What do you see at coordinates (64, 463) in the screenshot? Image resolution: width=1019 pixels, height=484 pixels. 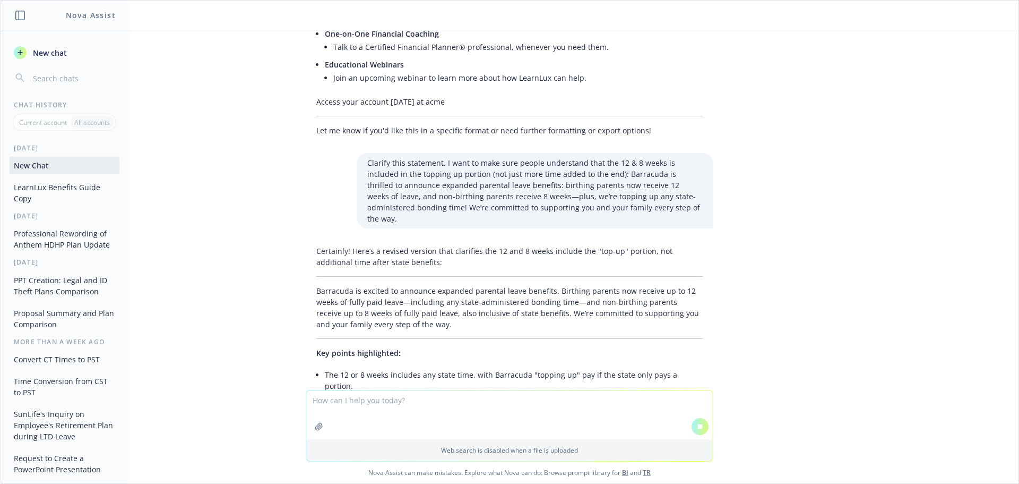 I see `button: Request to Create a PowerPoint Presentation` at bounding box center [64, 463].